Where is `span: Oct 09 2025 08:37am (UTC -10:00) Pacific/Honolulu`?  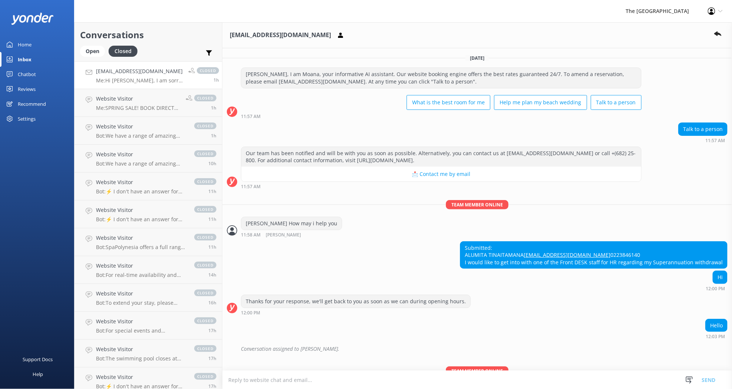
span: Oct 09 2025 08:37am (UTC -10:00) Pacific/Honolulu is located at coordinates (214, 135).